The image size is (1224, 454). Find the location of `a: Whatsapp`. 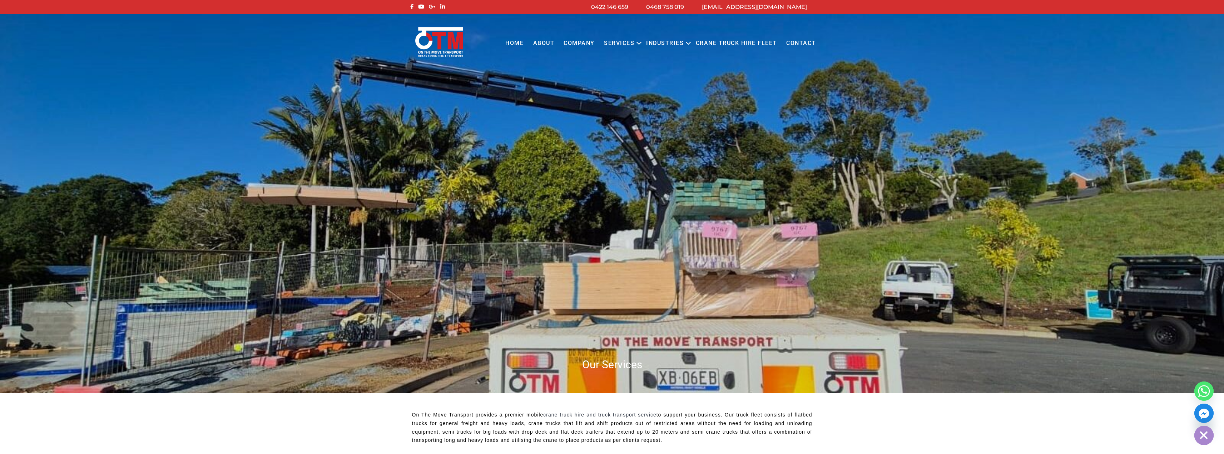

a: Whatsapp is located at coordinates (1204, 391).